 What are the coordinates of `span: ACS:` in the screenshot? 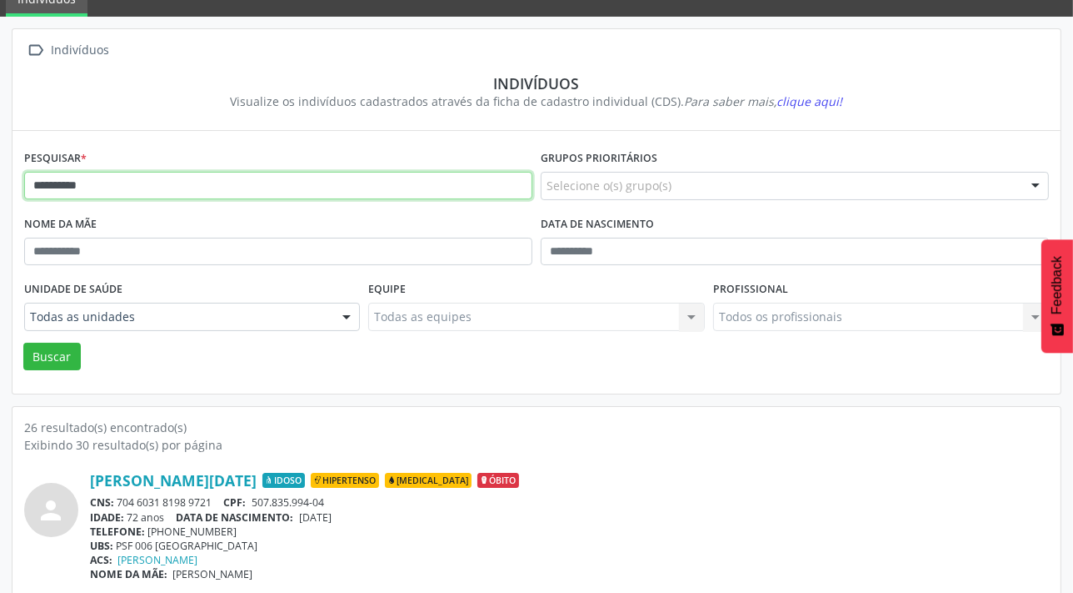 It's located at (101, 559).